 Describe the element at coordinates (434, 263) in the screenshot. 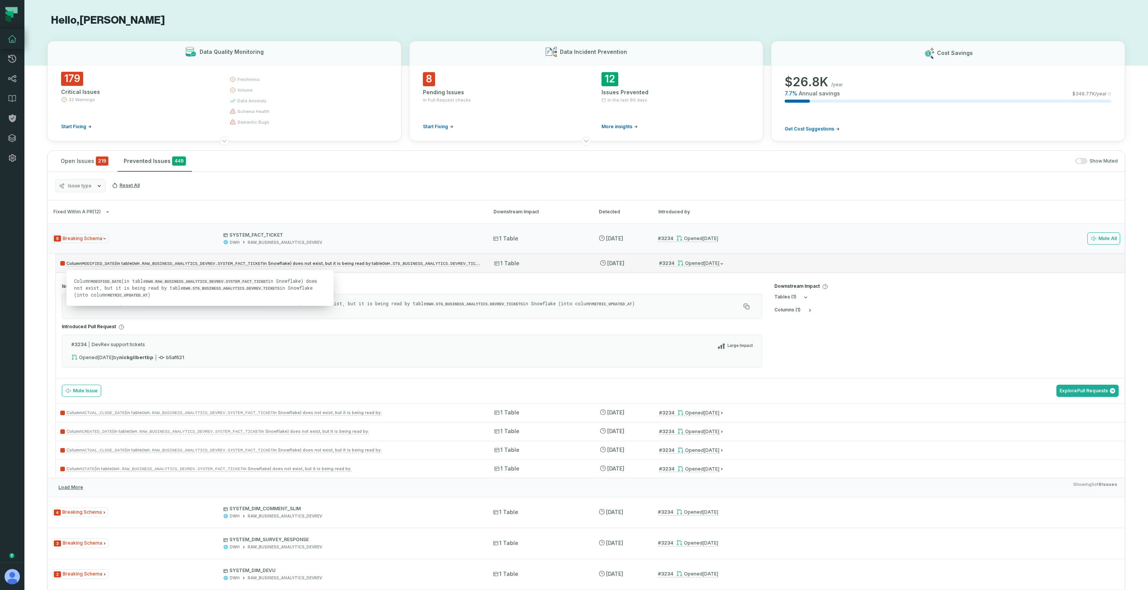

I see `code: DWH.STG_BUSINESS_ANALYTICS.DEVREV_TICKETS` at that location.